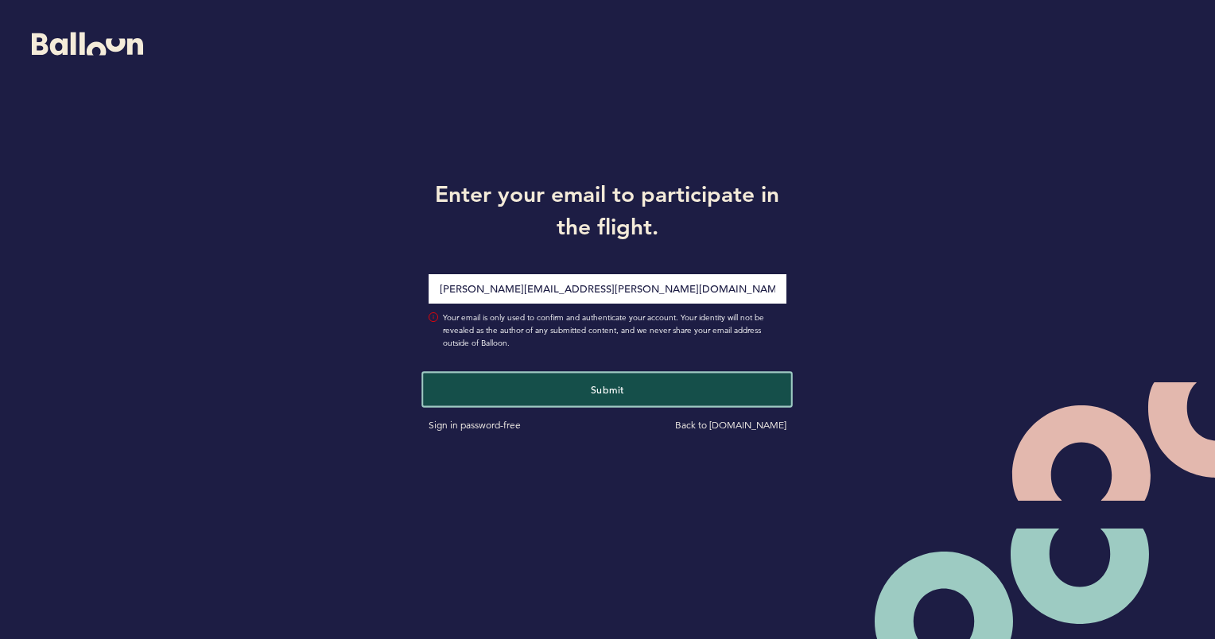  Describe the element at coordinates (475, 424) in the screenshot. I see `a: Sign in password-free` at that location.